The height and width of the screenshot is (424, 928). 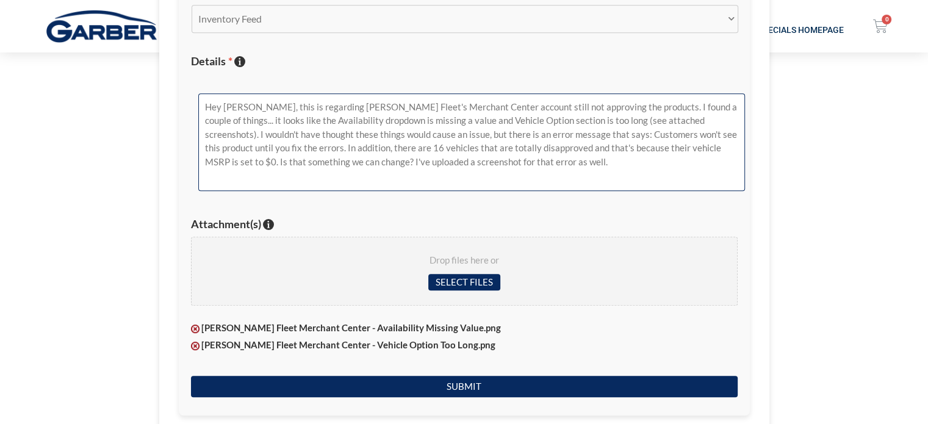 What do you see at coordinates (226, 224) in the screenshot?
I see `span: Attachment(s)` at bounding box center [226, 224].